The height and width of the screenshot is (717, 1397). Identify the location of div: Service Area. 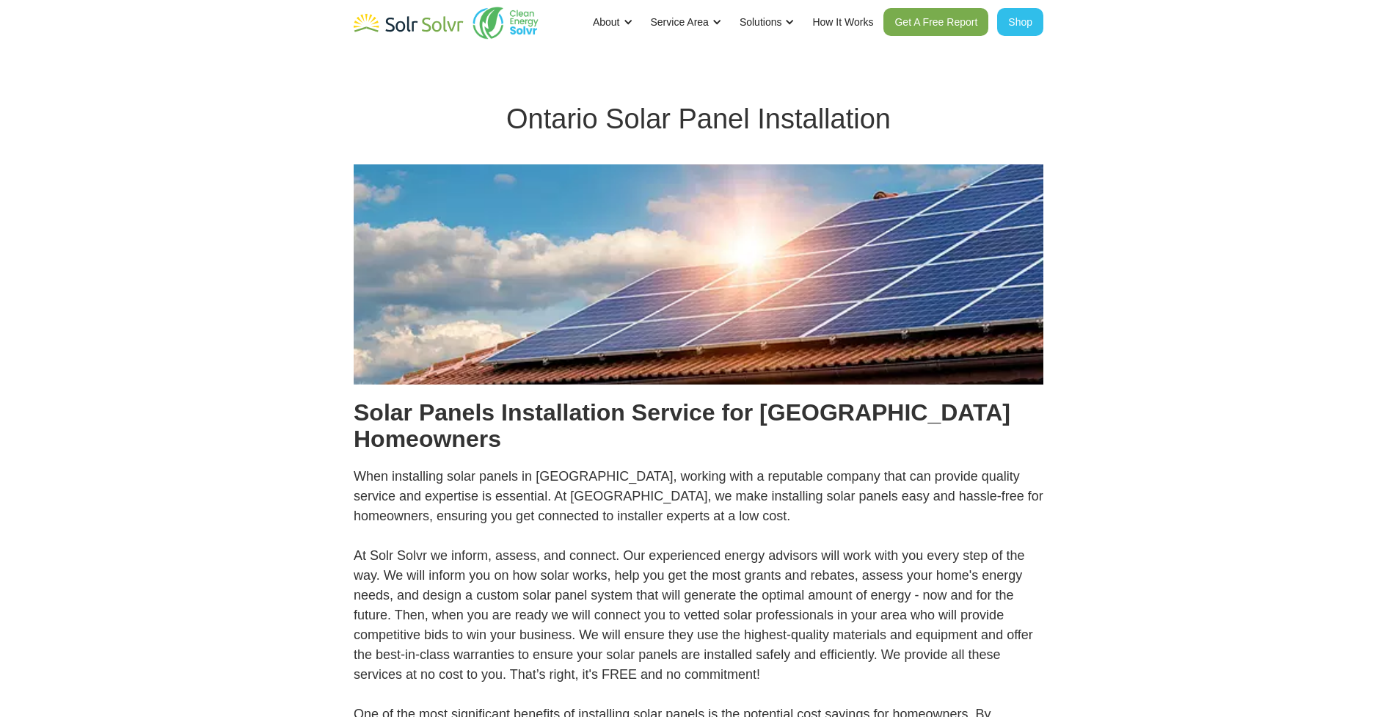
(680, 22).